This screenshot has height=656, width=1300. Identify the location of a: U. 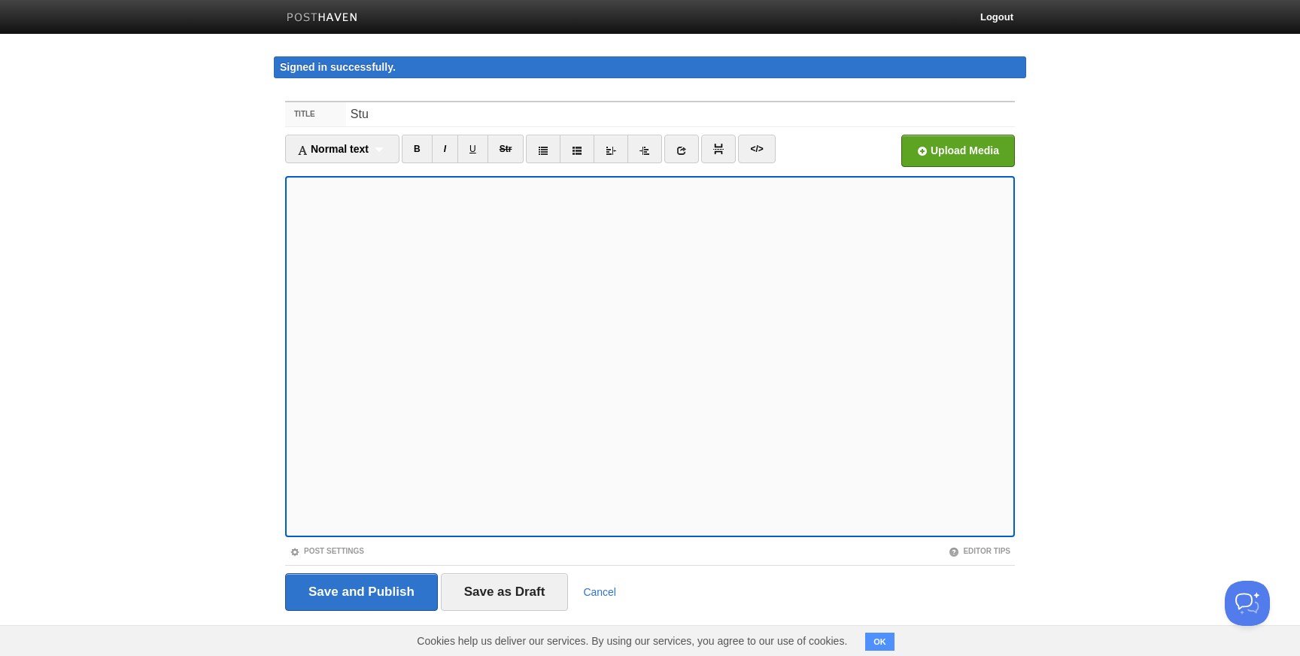
(473, 149).